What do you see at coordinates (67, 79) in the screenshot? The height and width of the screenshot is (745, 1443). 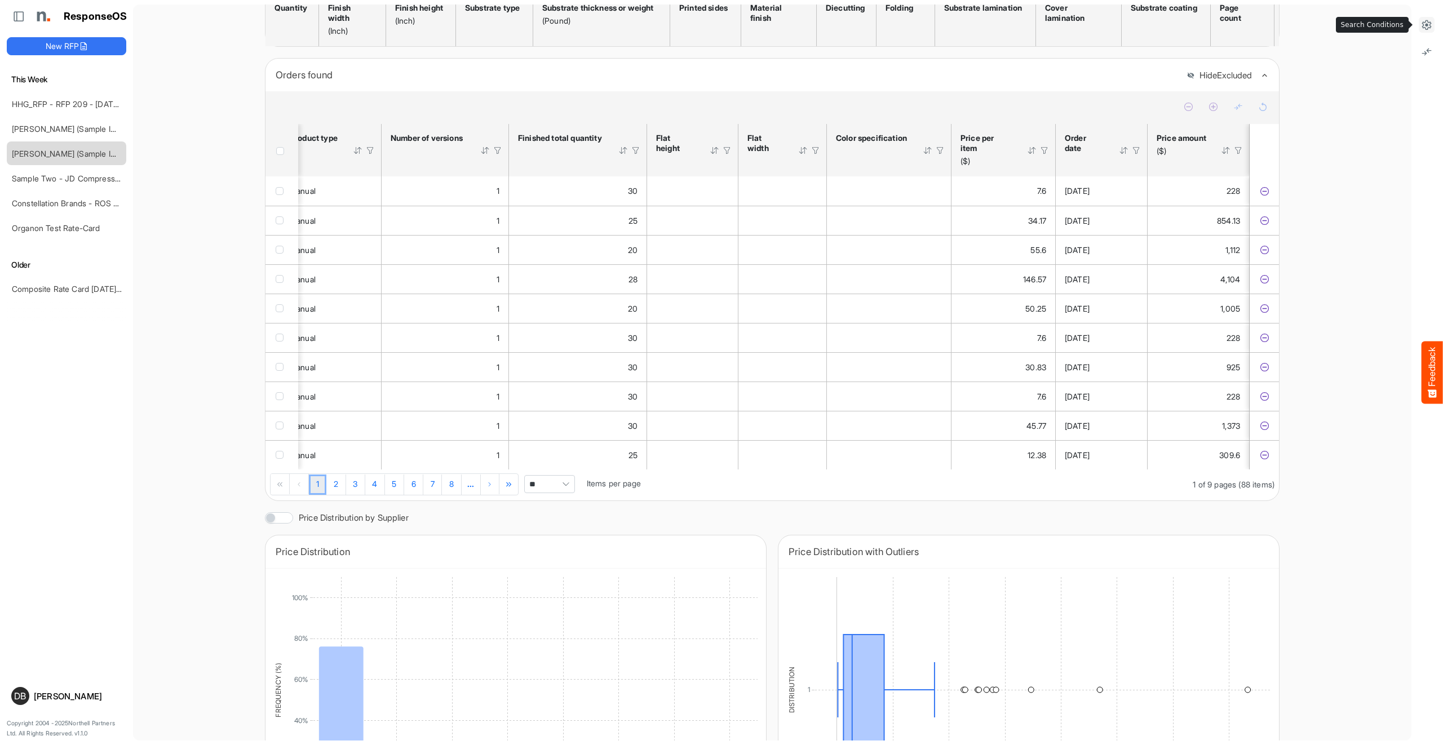 I see `h6: This Week` at bounding box center [67, 79].